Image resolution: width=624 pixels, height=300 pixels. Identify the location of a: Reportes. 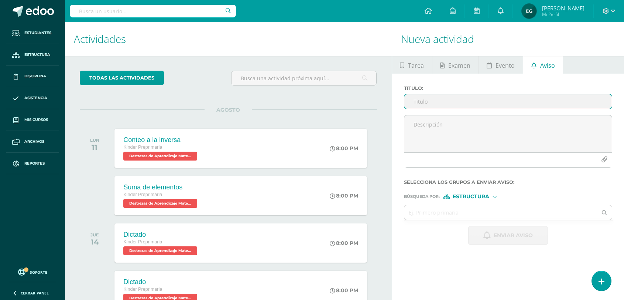
(33, 163).